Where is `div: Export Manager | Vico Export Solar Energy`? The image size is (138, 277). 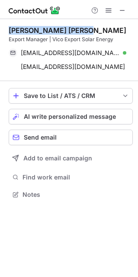 div: Export Manager | Vico Export Solar Energy is located at coordinates (71, 39).